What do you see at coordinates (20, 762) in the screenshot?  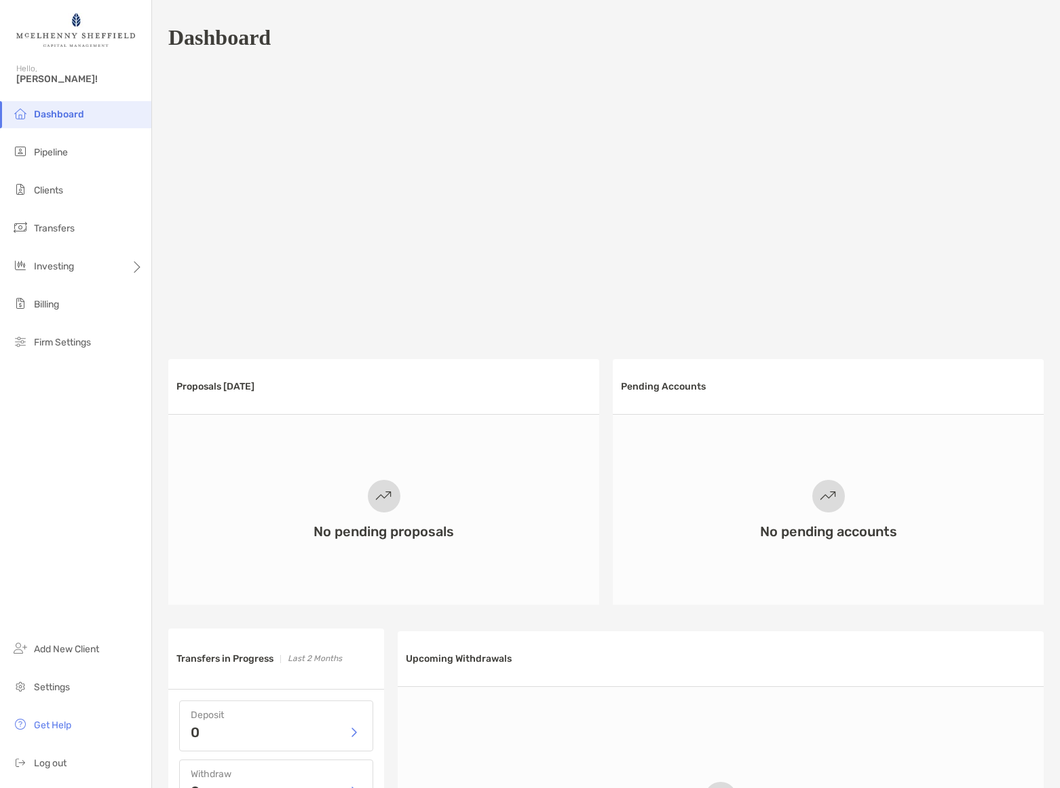 I see `img: logout icon` at bounding box center [20, 762].